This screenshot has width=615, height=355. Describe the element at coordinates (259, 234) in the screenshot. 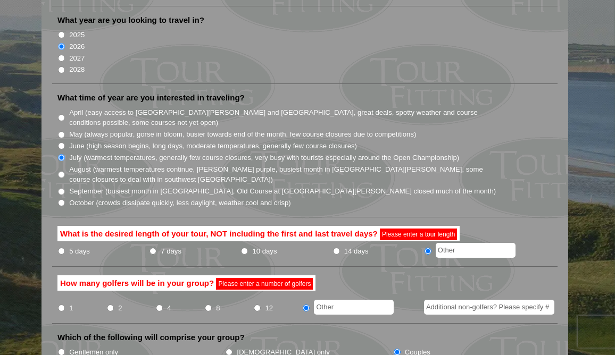

I see `label: What is the desired length of your tour, NOT including the first and last travel days?` at that location.